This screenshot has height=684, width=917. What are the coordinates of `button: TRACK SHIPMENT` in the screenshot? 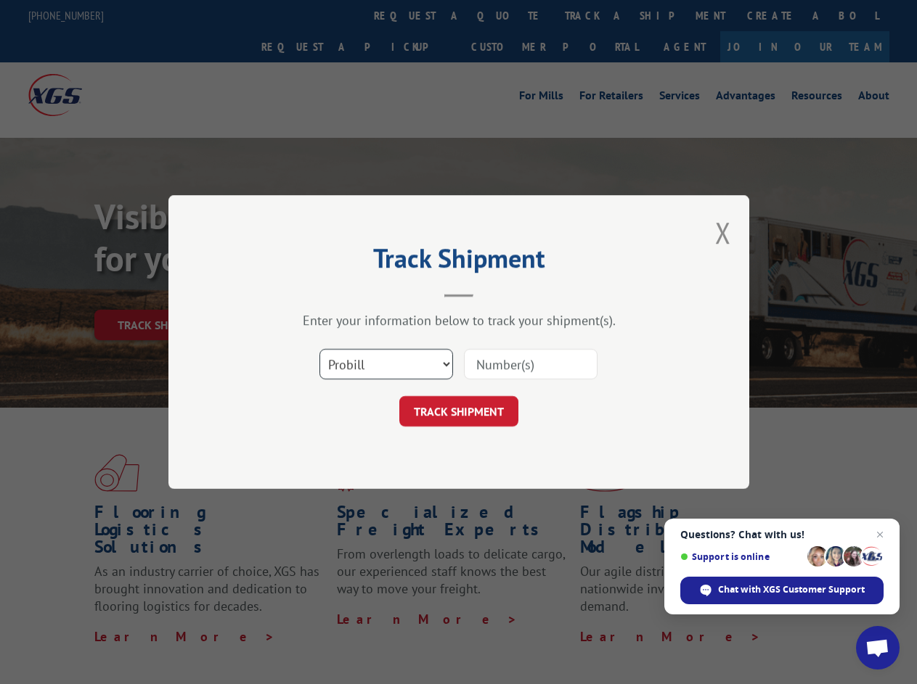 It's located at (459, 412).